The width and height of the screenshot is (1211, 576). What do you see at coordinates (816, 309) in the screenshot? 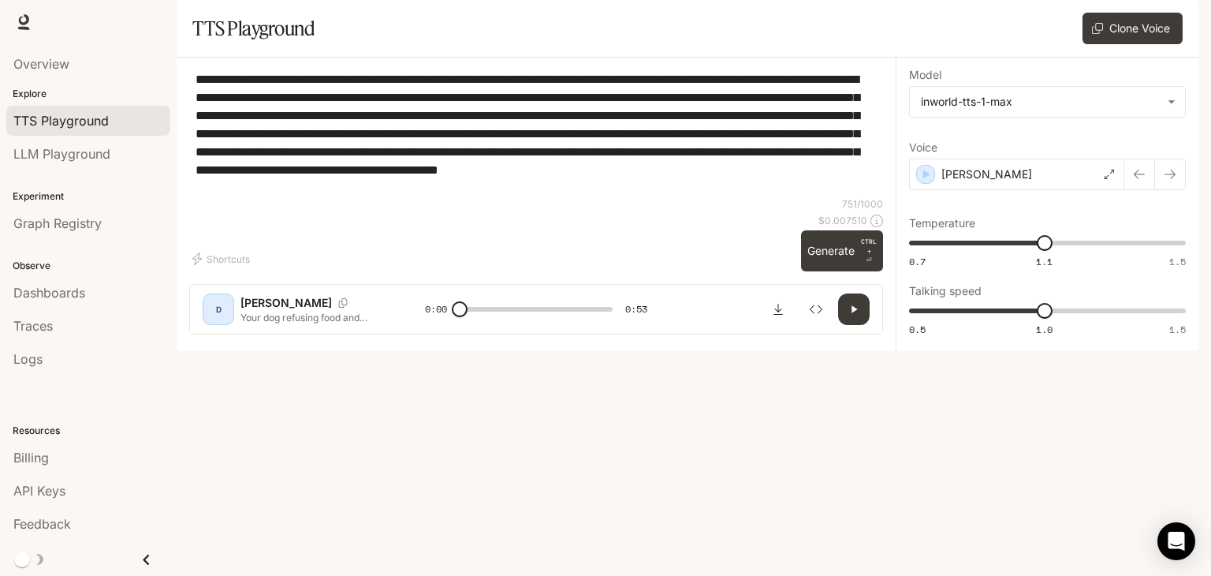
I see `button: Inspect` at bounding box center [816, 309].